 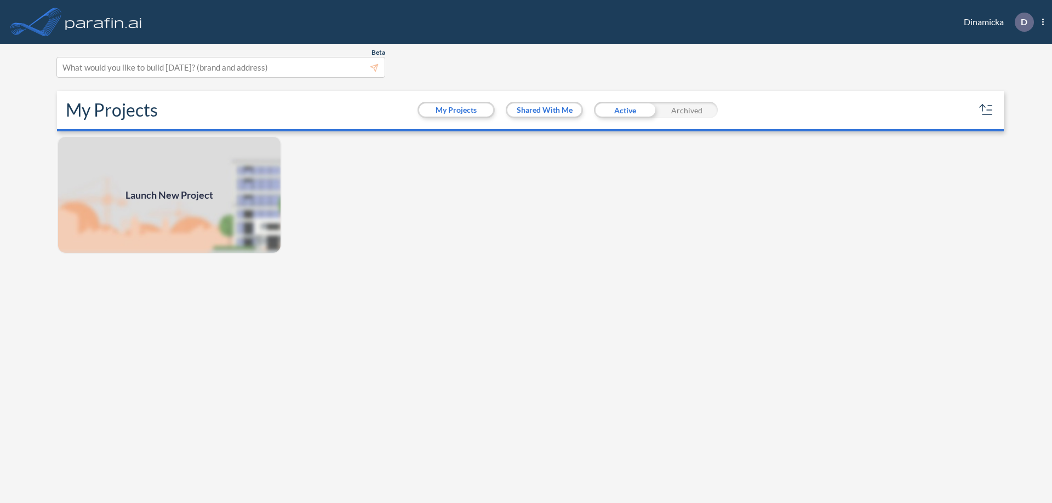 I want to click on img: logo, so click(x=104, y=22).